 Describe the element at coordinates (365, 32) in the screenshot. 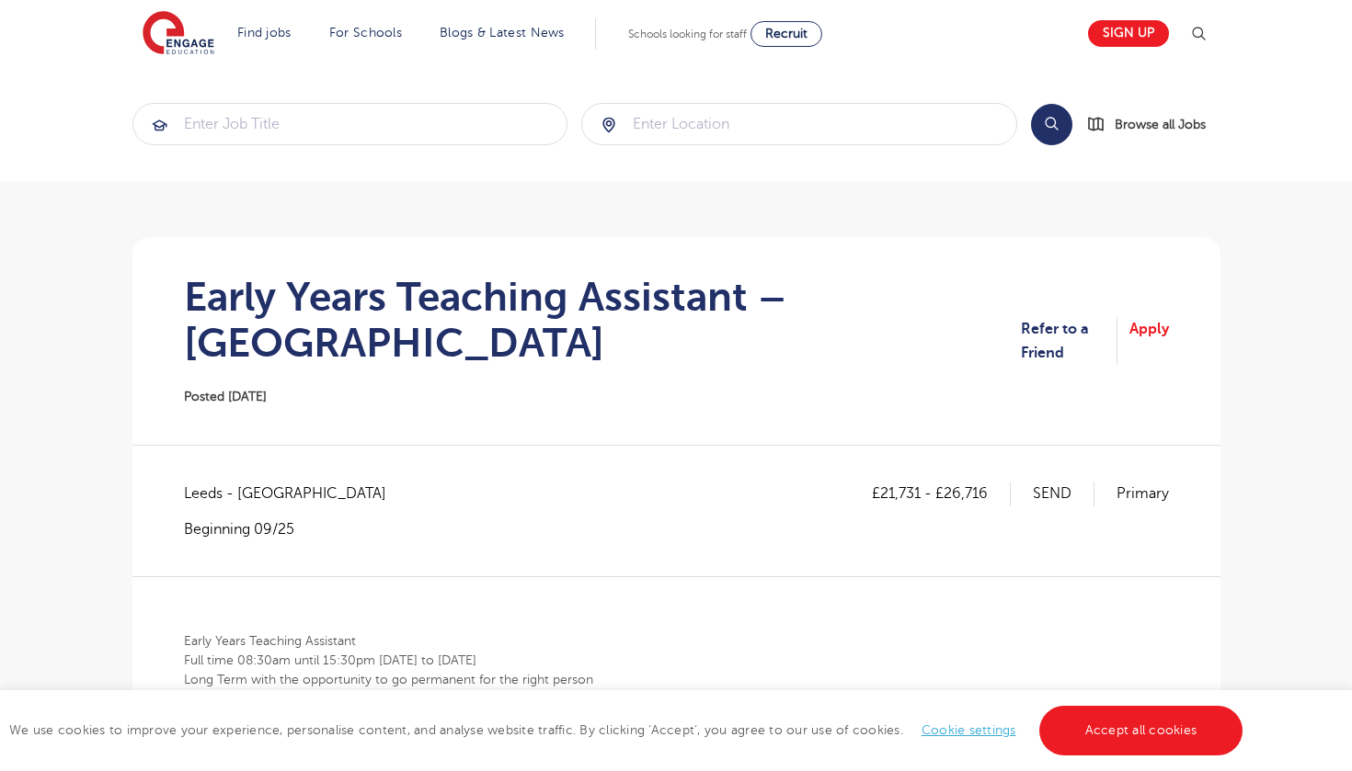

I see `a: For Schools` at that location.